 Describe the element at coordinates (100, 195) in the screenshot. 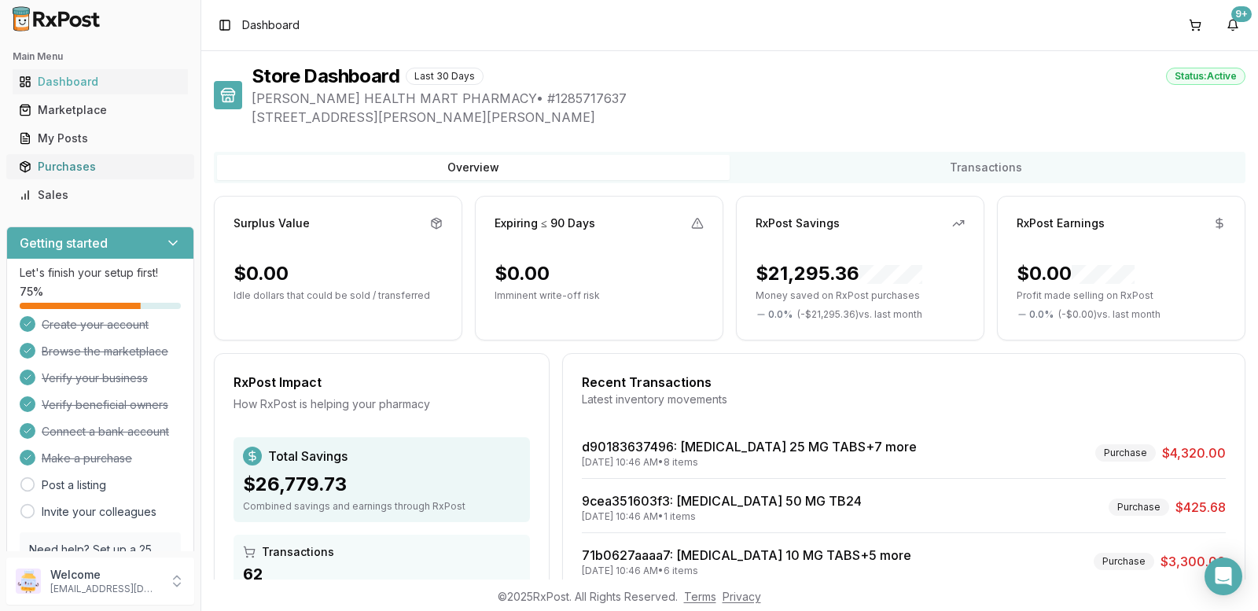

I see `a: Sales` at that location.